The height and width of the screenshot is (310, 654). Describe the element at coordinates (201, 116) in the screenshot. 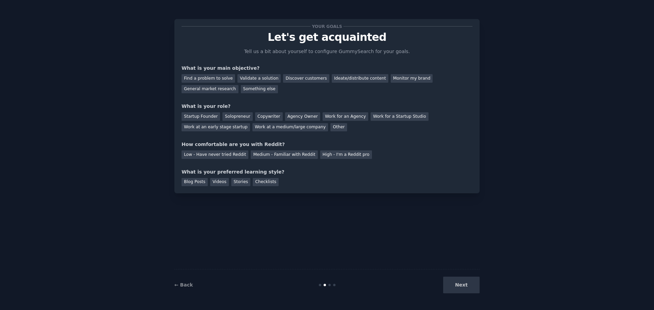

I see `div: Startup Founder` at that location.